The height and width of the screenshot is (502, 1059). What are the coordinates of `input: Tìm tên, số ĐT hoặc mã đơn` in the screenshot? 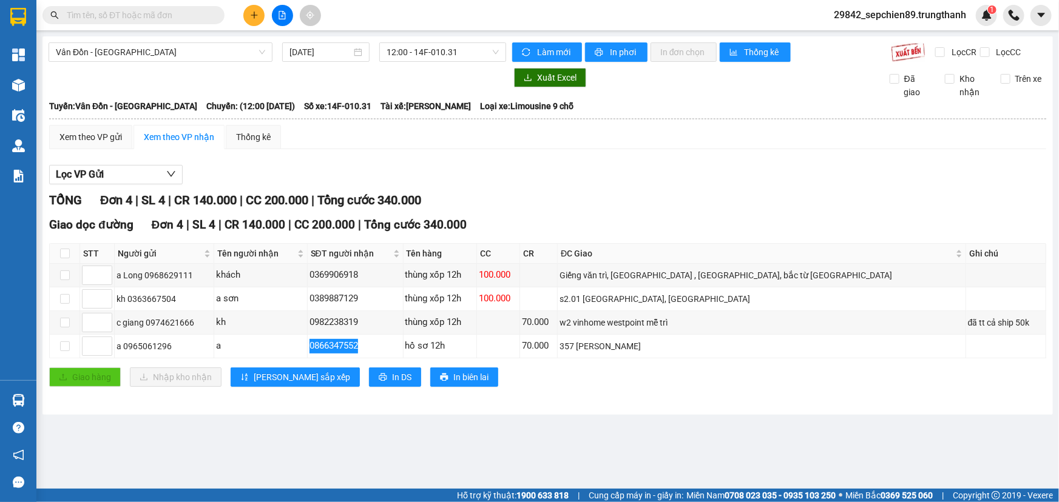 It's located at (138, 15).